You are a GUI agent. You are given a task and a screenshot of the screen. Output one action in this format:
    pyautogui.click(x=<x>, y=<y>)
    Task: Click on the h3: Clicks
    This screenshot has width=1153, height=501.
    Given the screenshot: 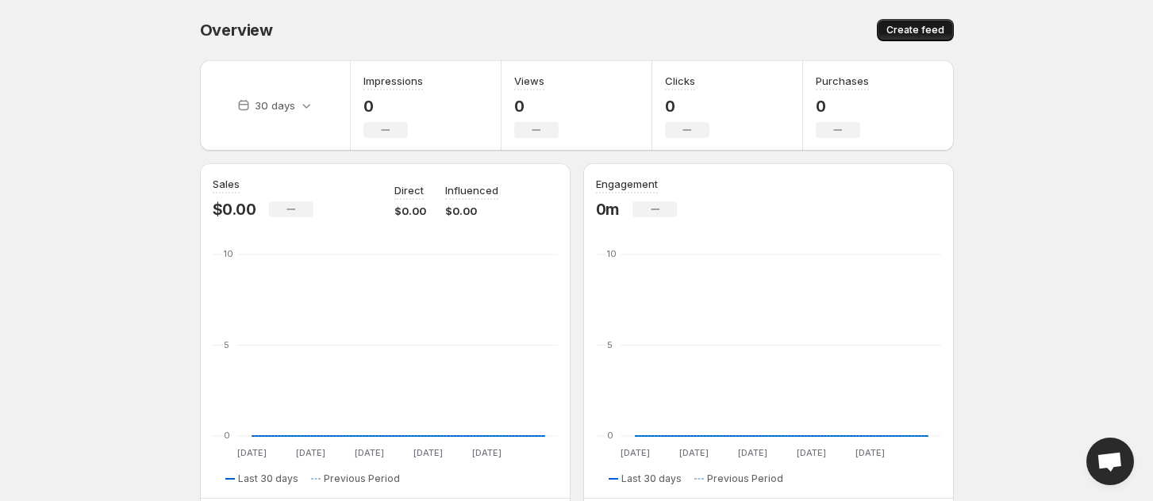 What is the action you would take?
    pyautogui.click(x=680, y=81)
    